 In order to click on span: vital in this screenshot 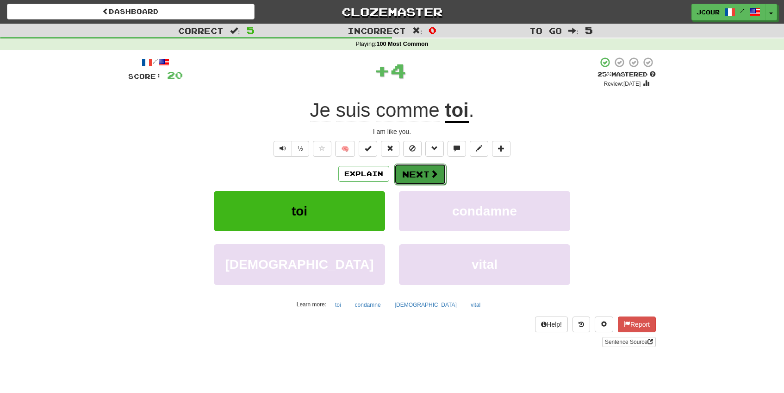, I will do `click(485, 264)`.